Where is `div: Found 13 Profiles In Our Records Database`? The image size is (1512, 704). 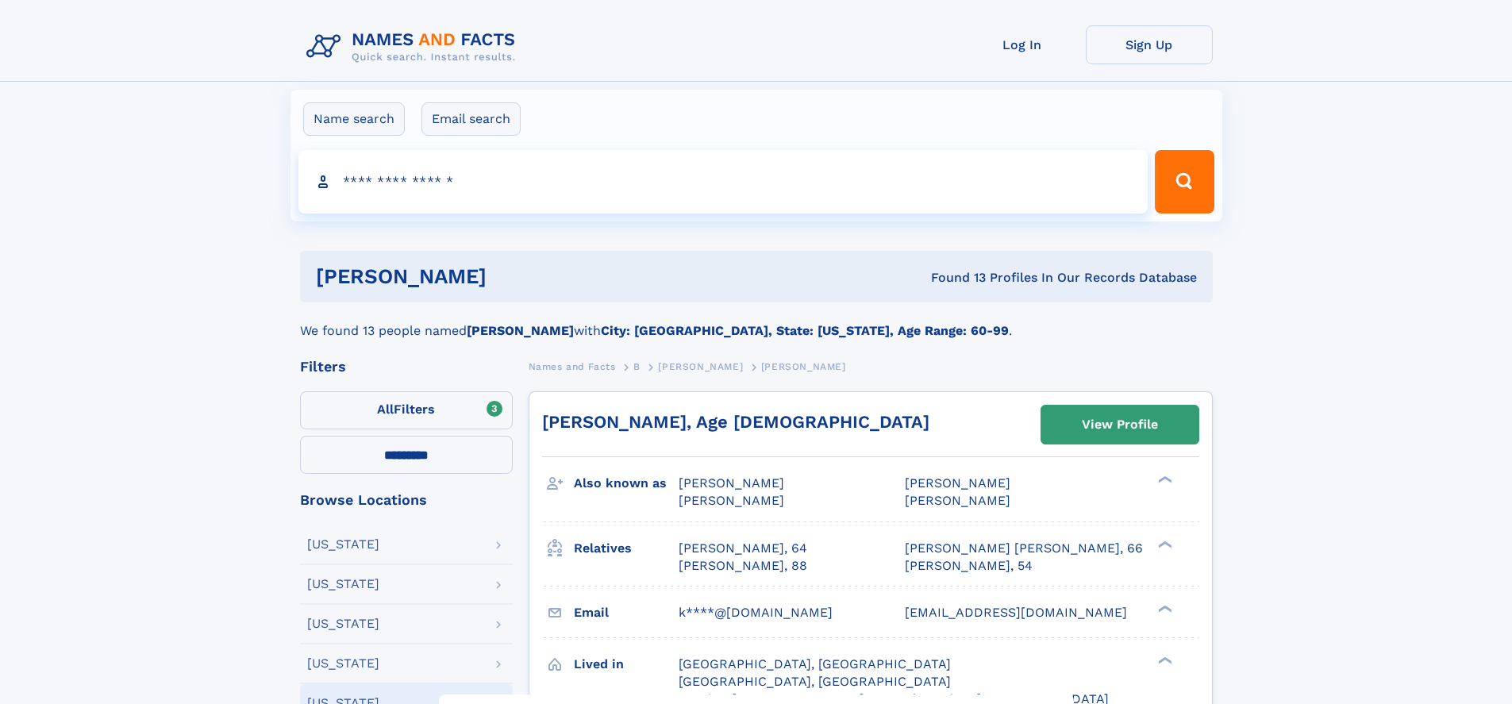
div: Found 13 Profiles In Our Records Database is located at coordinates (952, 278).